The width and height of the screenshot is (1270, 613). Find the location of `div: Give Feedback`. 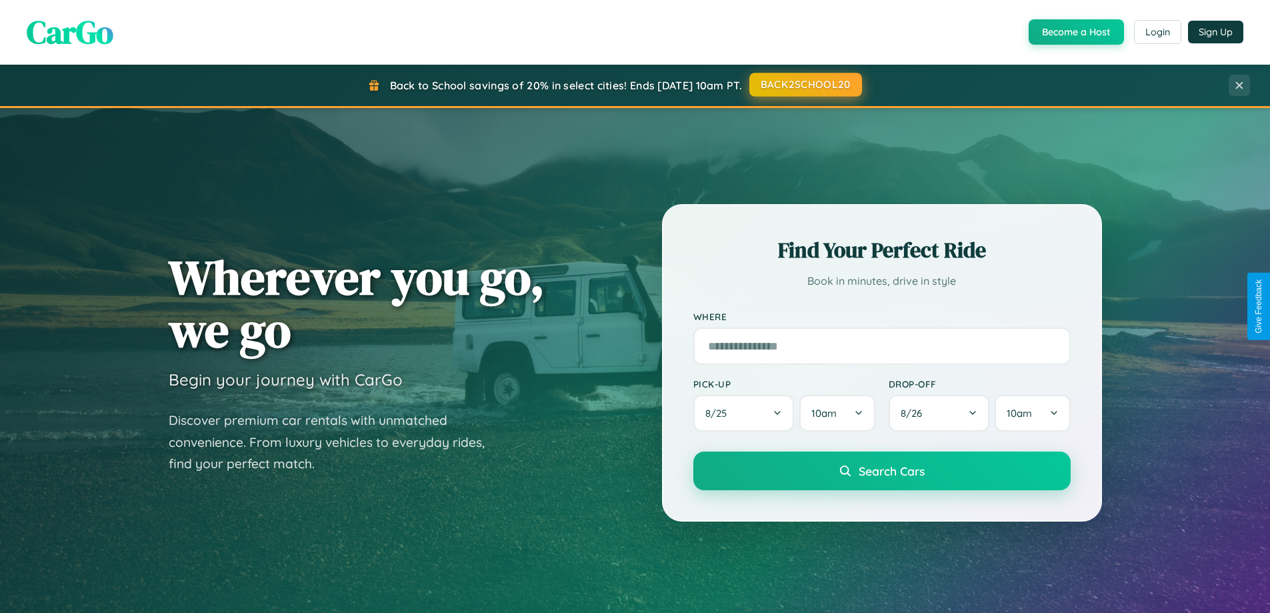

div: Give Feedback is located at coordinates (1259, 306).